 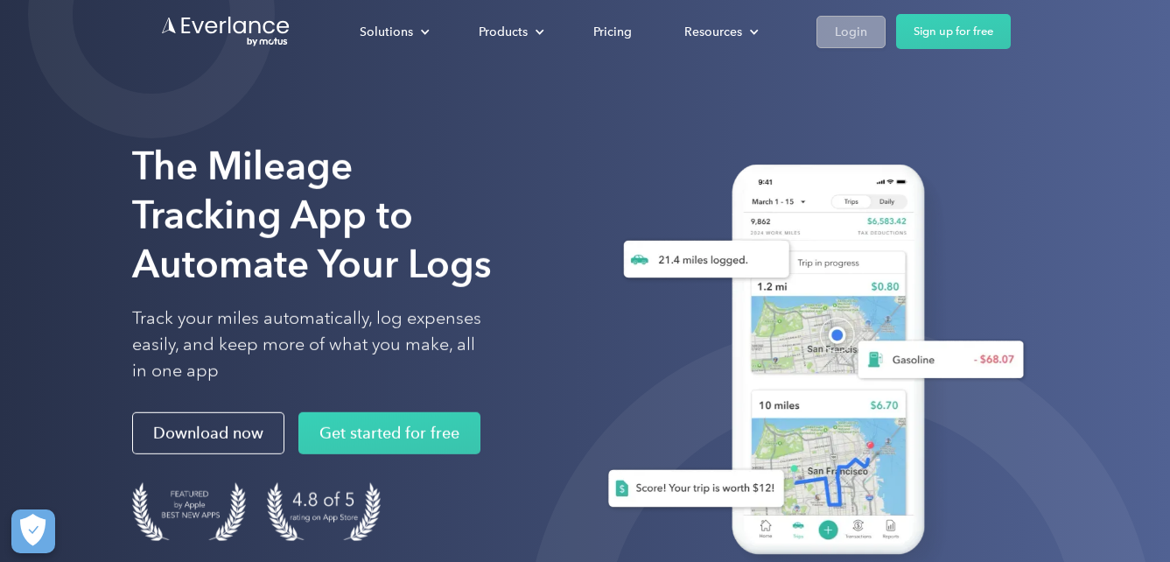 I want to click on img: Badge for Featured by Apple Best New Apps, so click(x=189, y=511).